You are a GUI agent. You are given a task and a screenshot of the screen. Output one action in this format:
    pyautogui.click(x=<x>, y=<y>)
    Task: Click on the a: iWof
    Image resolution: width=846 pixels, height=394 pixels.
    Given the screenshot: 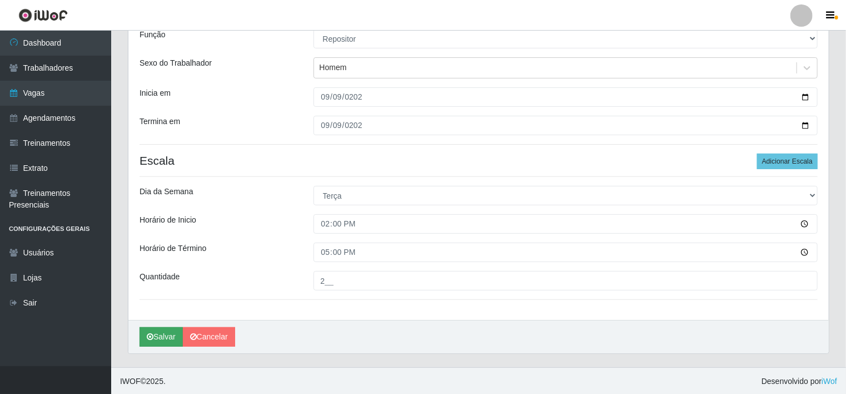 What is the action you would take?
    pyautogui.click(x=830, y=381)
    